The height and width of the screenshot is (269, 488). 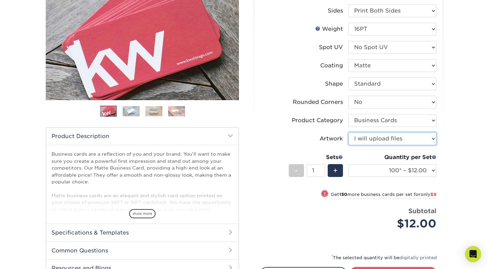 What do you see at coordinates (428, 194) in the screenshot?
I see `span: only` at bounding box center [428, 194].